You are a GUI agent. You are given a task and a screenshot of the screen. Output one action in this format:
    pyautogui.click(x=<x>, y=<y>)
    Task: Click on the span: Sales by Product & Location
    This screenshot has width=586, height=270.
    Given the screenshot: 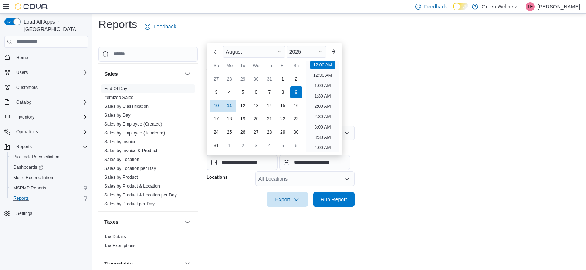 What is the action you would take?
    pyautogui.click(x=132, y=186)
    